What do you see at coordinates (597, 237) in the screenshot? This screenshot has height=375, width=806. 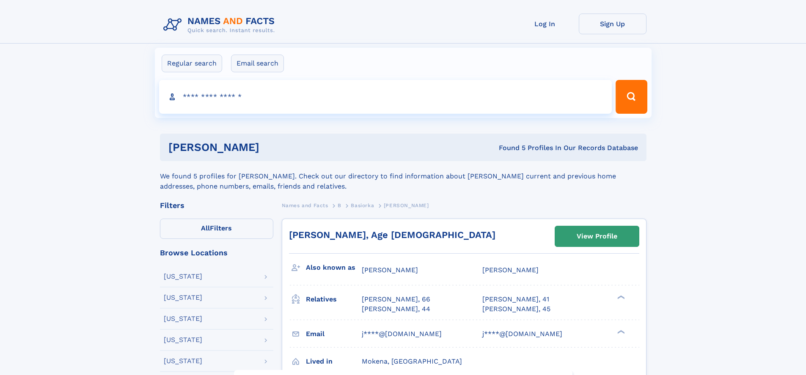 I see `div: View Profile` at bounding box center [597, 237].